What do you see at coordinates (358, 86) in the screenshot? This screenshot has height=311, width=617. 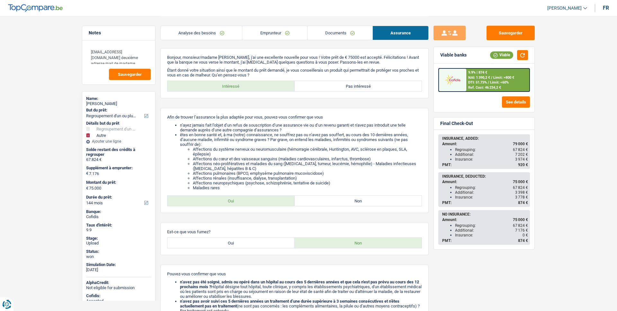 I see `label: Pas intéressé` at bounding box center [358, 86].